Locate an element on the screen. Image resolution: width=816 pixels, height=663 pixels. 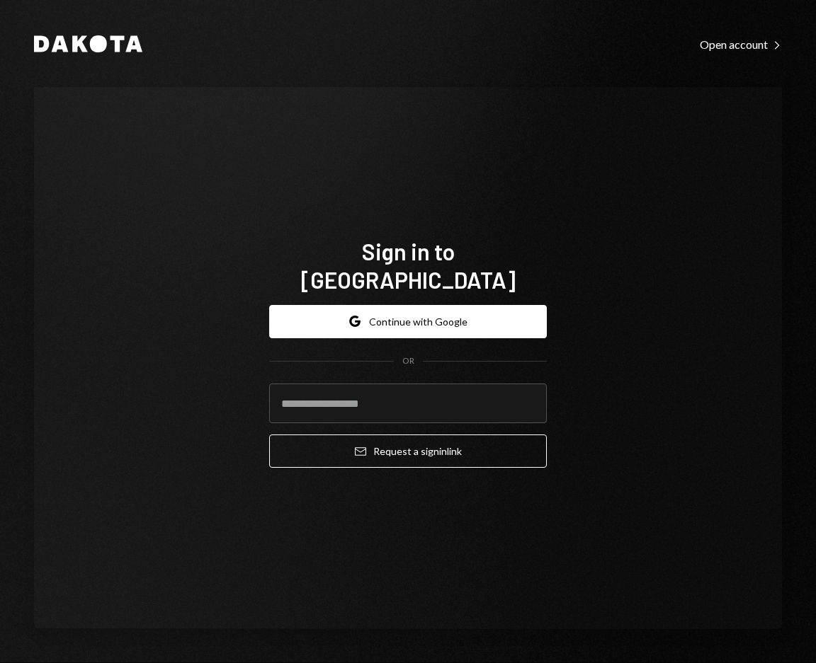
div: Open account is located at coordinates (741, 45).